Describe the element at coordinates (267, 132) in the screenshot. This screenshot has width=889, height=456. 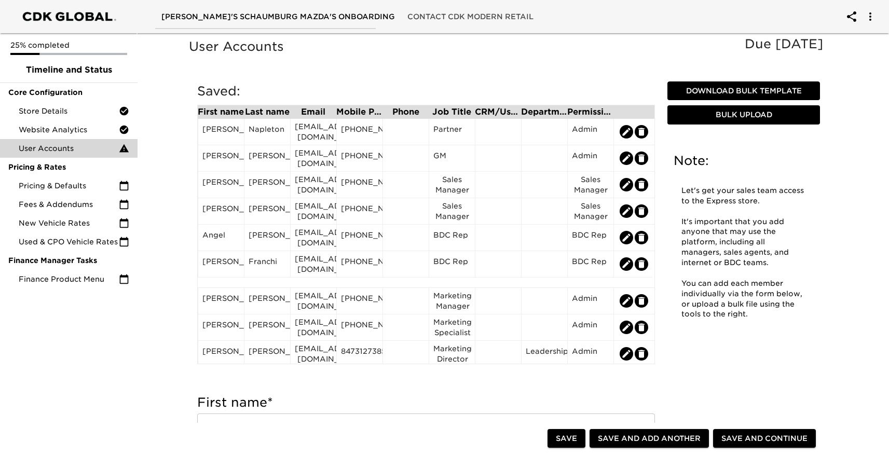
I see `div: Napleton` at that location.